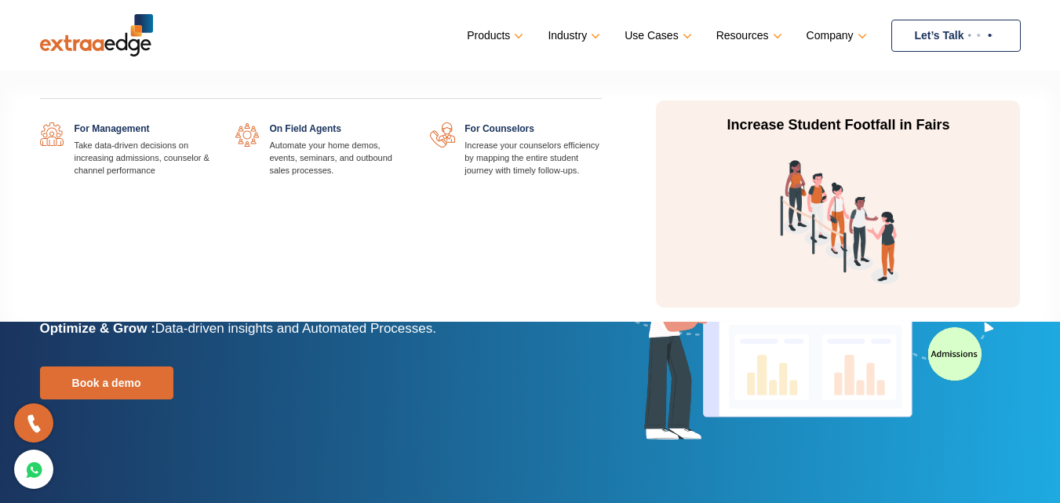  I want to click on span: Data-driven insights and Automated Processes., so click(296, 328).